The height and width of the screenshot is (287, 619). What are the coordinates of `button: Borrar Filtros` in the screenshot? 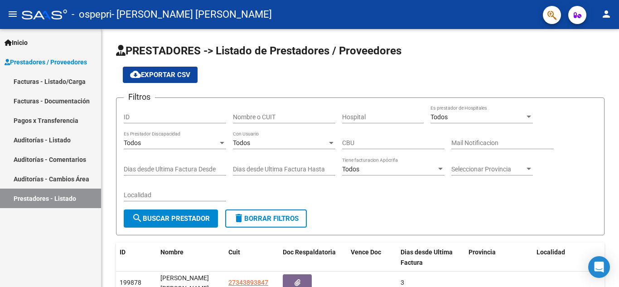 It's located at (266, 218).